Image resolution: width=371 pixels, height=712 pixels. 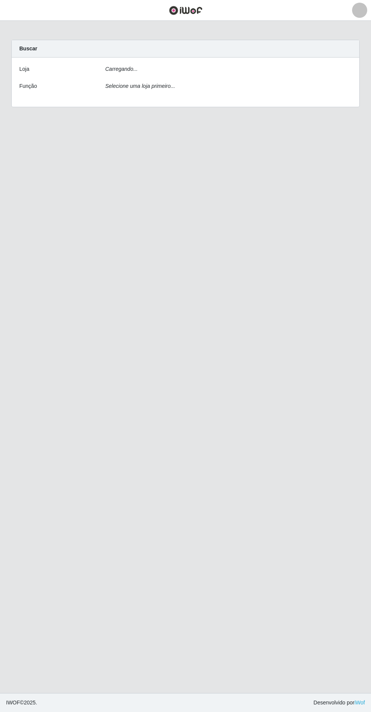 I want to click on label: Função, so click(x=28, y=86).